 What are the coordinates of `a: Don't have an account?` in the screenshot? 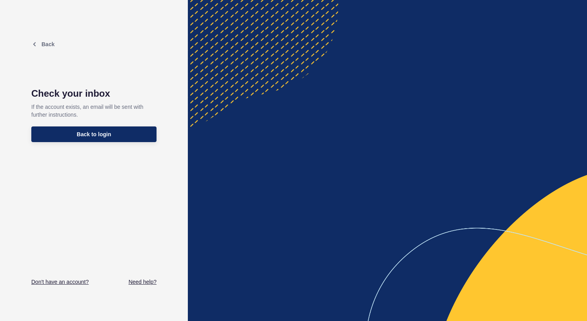 It's located at (60, 282).